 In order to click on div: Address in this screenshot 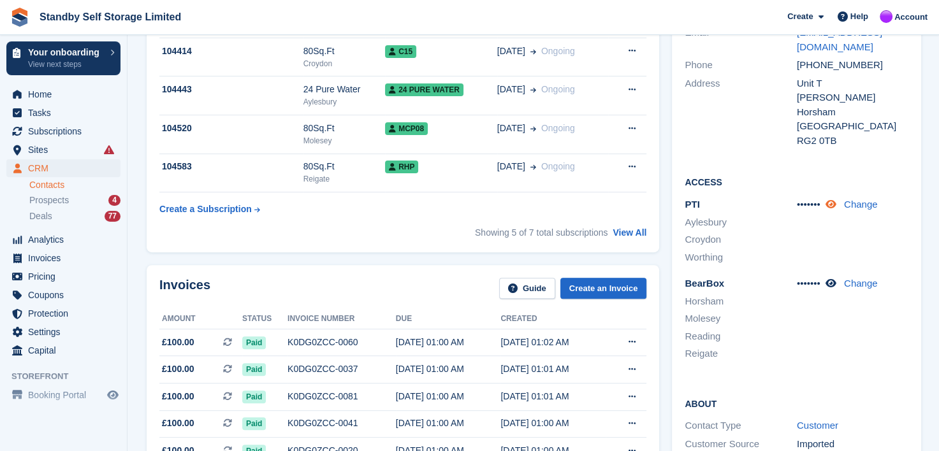, I will do `click(741, 112)`.